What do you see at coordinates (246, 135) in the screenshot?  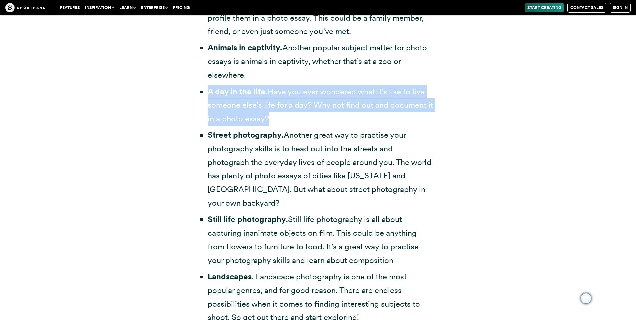 I see `strong: Street photography.` at bounding box center [246, 135].